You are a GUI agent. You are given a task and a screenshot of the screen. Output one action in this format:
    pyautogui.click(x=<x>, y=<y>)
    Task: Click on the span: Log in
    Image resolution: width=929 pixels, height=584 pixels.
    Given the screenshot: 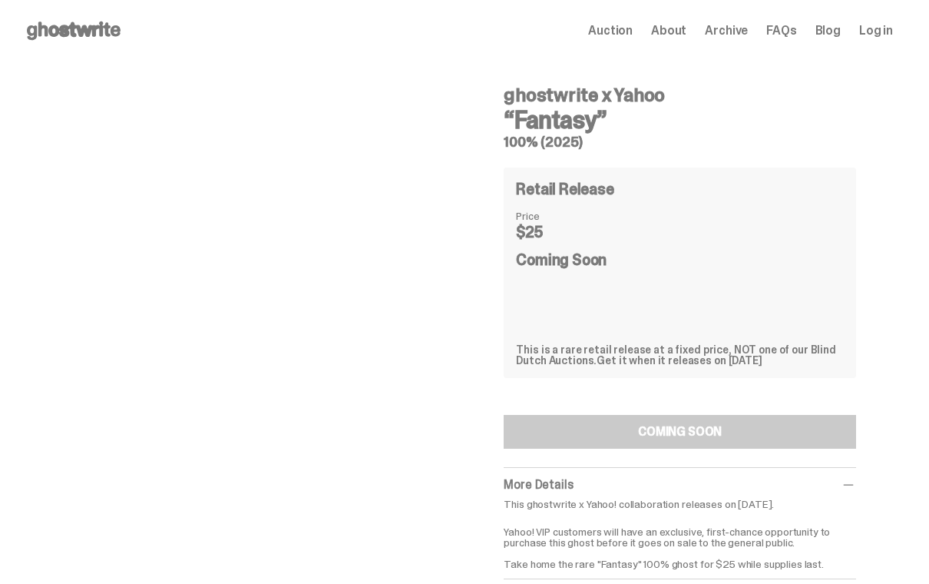 What is the action you would take?
    pyautogui.click(x=876, y=31)
    